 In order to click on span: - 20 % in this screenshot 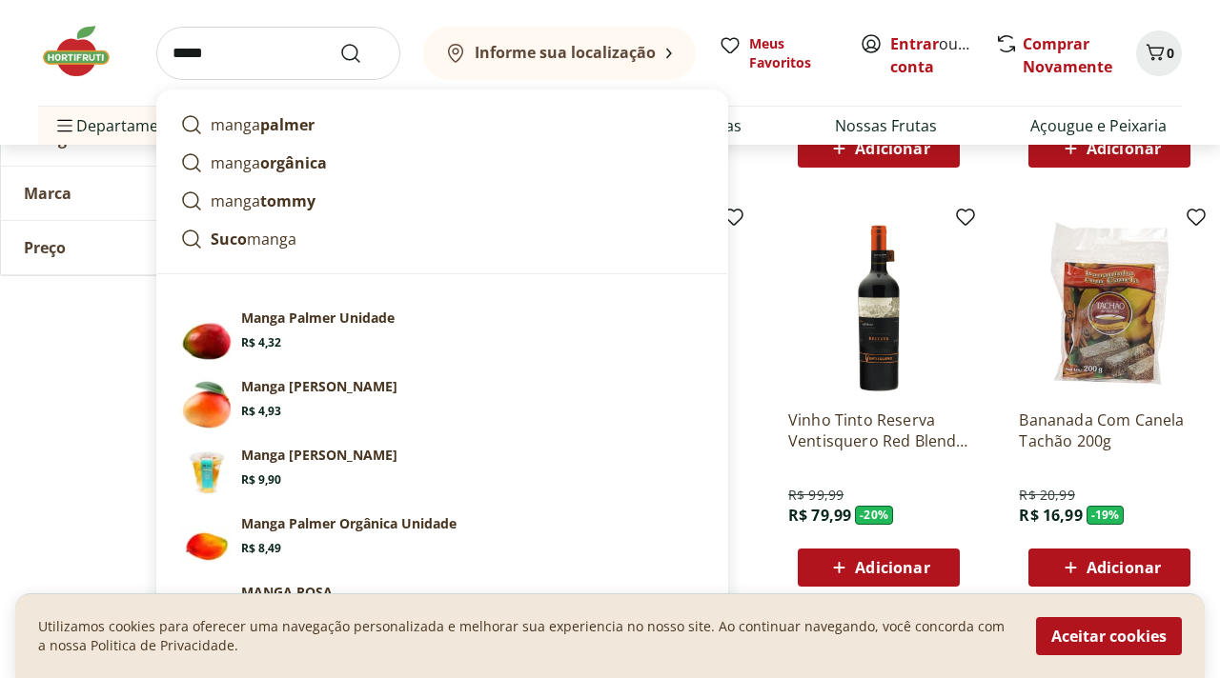, I will do `click(874, 516)`.